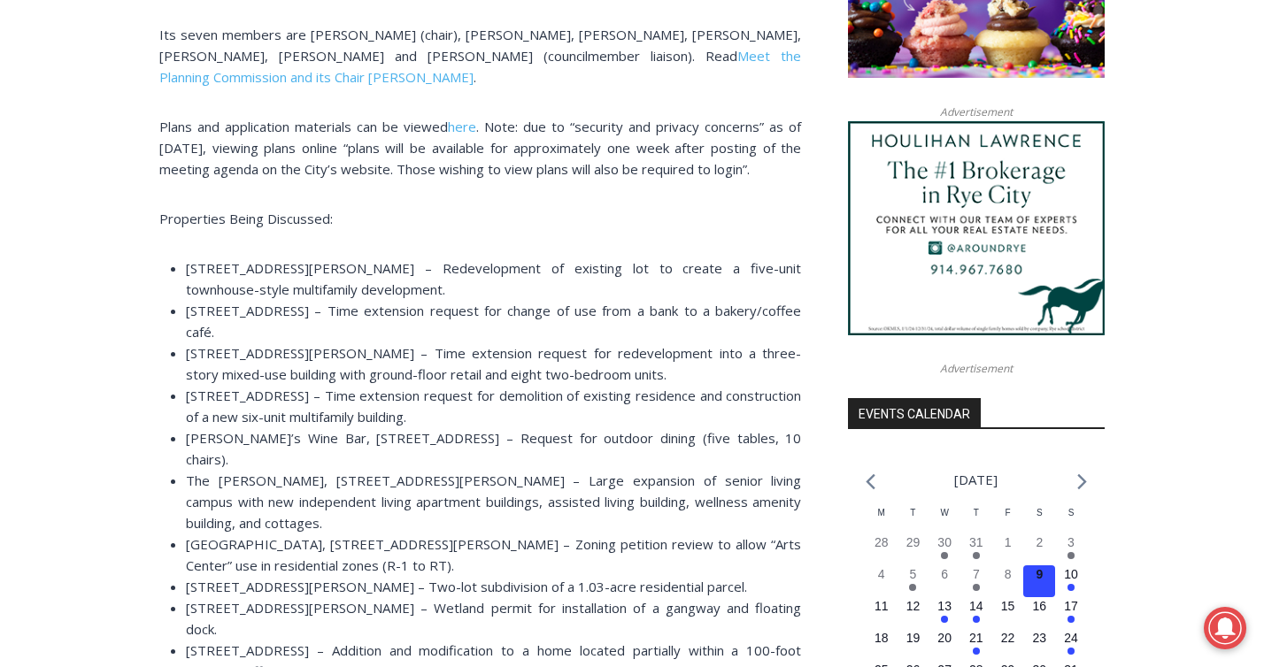  I want to click on button: 24 Has events, so click(1071, 645).